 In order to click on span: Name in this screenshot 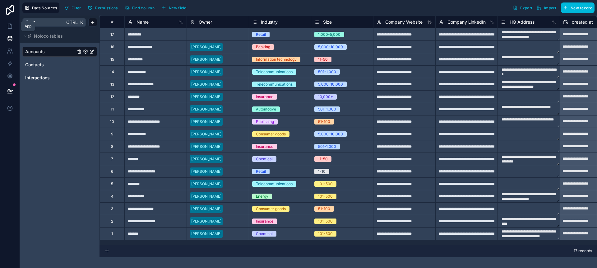, I will do `click(142, 22)`.